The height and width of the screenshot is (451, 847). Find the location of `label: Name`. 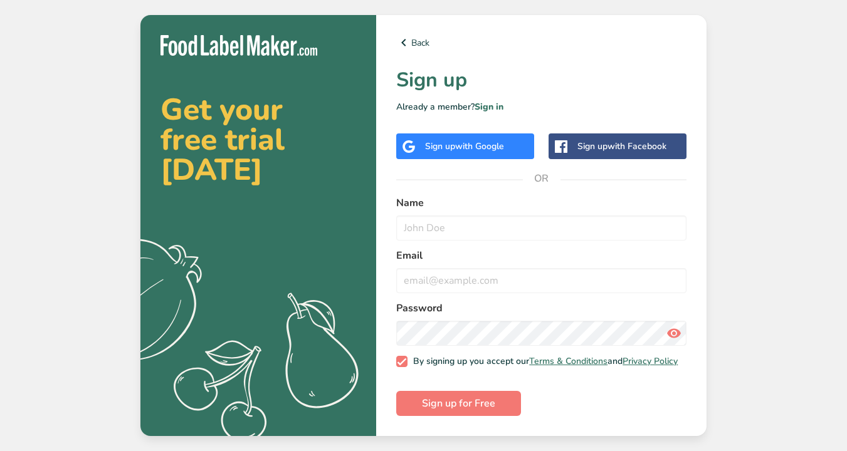

label: Name is located at coordinates (541, 203).